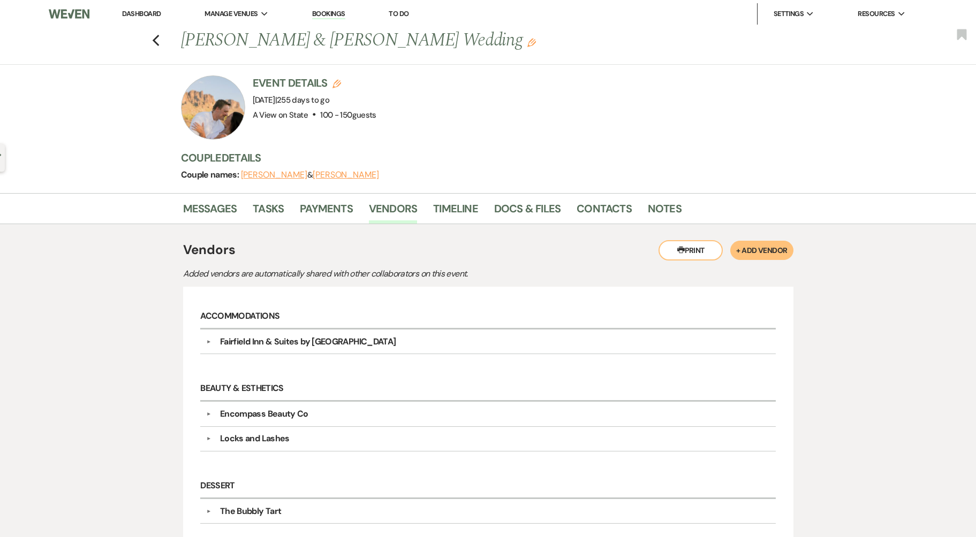  What do you see at coordinates (488, 389) in the screenshot?
I see `h6: Beauty & Esthetics` at bounding box center [488, 389].